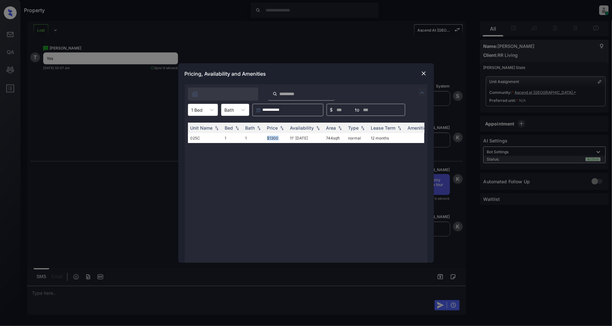 This screenshot has width=612, height=326. I want to click on div: Bath, so click(250, 128).